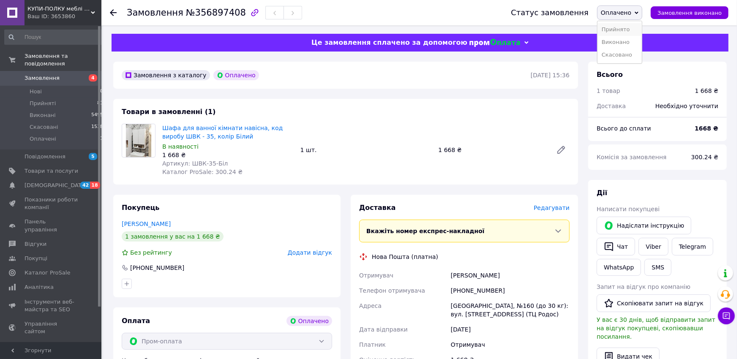 The height and width of the screenshot is (359, 737). What do you see at coordinates (620, 55) in the screenshot?
I see `li: Скасовано` at bounding box center [620, 55].